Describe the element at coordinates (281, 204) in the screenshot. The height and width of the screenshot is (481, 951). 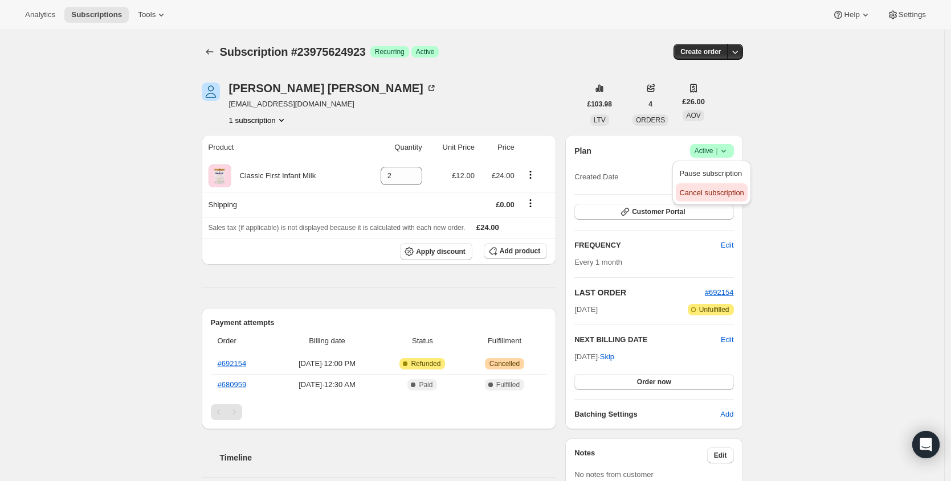
I see `th: Shipping` at that location.